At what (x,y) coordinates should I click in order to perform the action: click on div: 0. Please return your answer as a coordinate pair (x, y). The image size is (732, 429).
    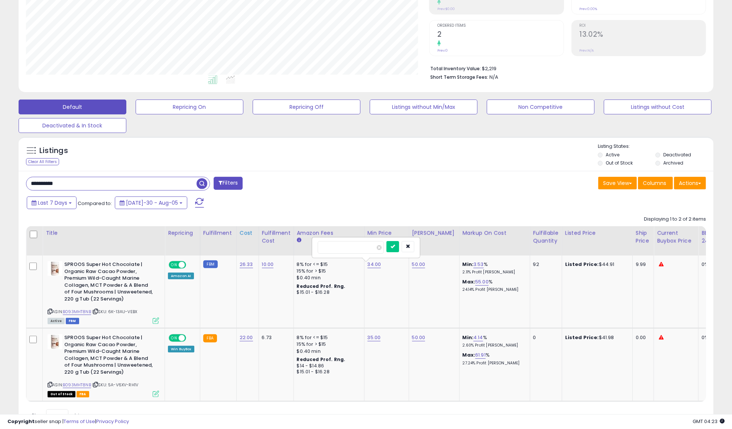
    Looking at the image, I should click on (545, 338).